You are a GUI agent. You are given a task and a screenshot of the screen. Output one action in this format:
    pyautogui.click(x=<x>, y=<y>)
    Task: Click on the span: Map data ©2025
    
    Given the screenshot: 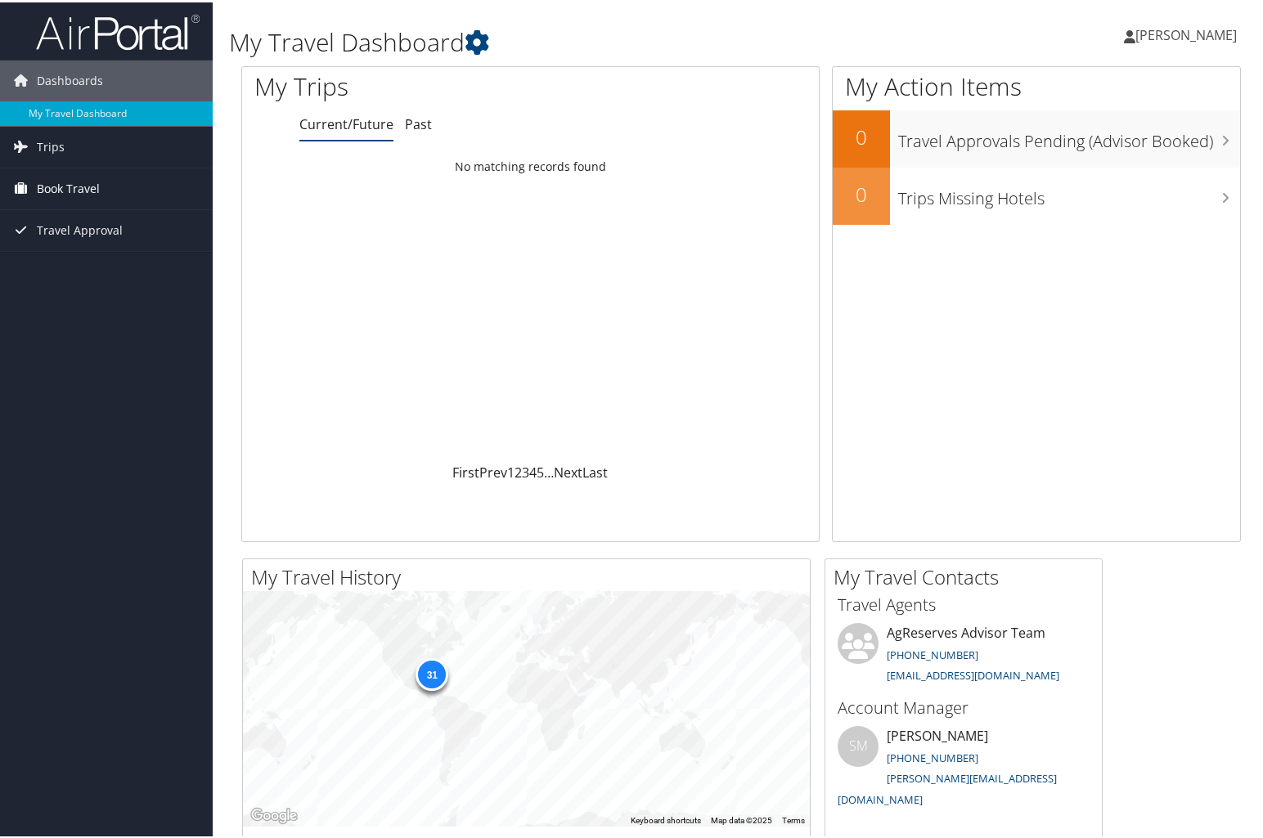 What is the action you would take?
    pyautogui.click(x=741, y=818)
    